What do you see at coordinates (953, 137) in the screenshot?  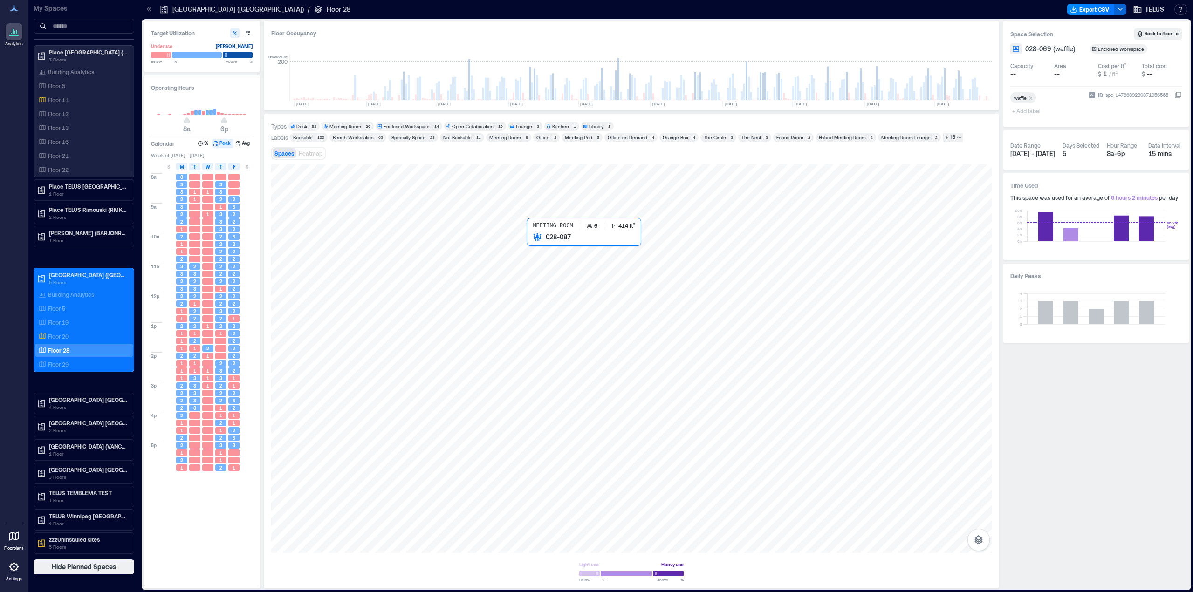 I see `div: 13` at bounding box center [953, 137].